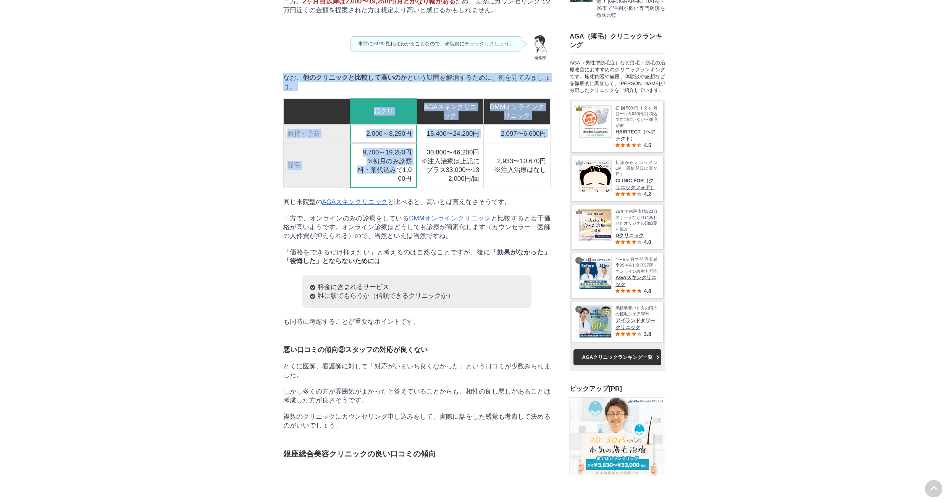  What do you see at coordinates (647, 242) in the screenshot?
I see `span: 4.0` at bounding box center [647, 242].